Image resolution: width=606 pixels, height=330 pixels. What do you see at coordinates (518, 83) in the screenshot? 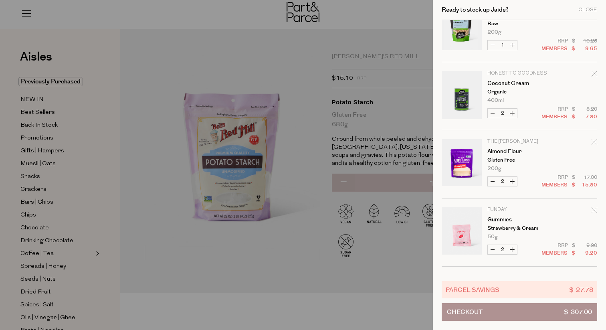
I see `a: Coconut Cream` at bounding box center [518, 83].